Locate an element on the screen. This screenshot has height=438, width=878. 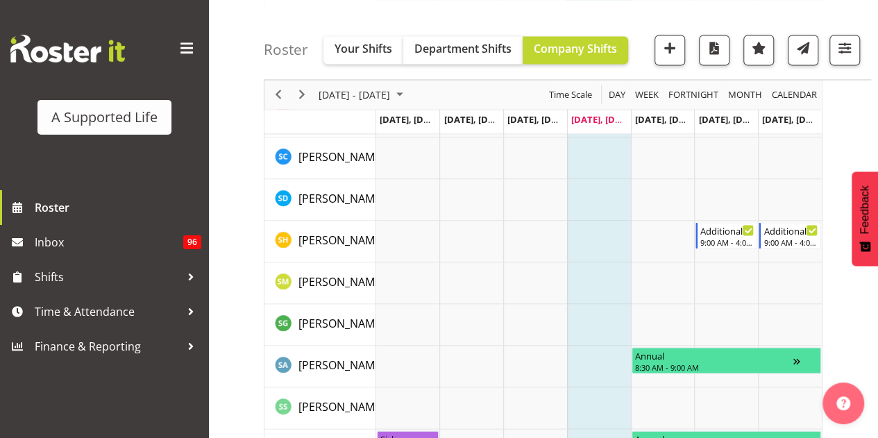
span: Day is located at coordinates (617, 94).